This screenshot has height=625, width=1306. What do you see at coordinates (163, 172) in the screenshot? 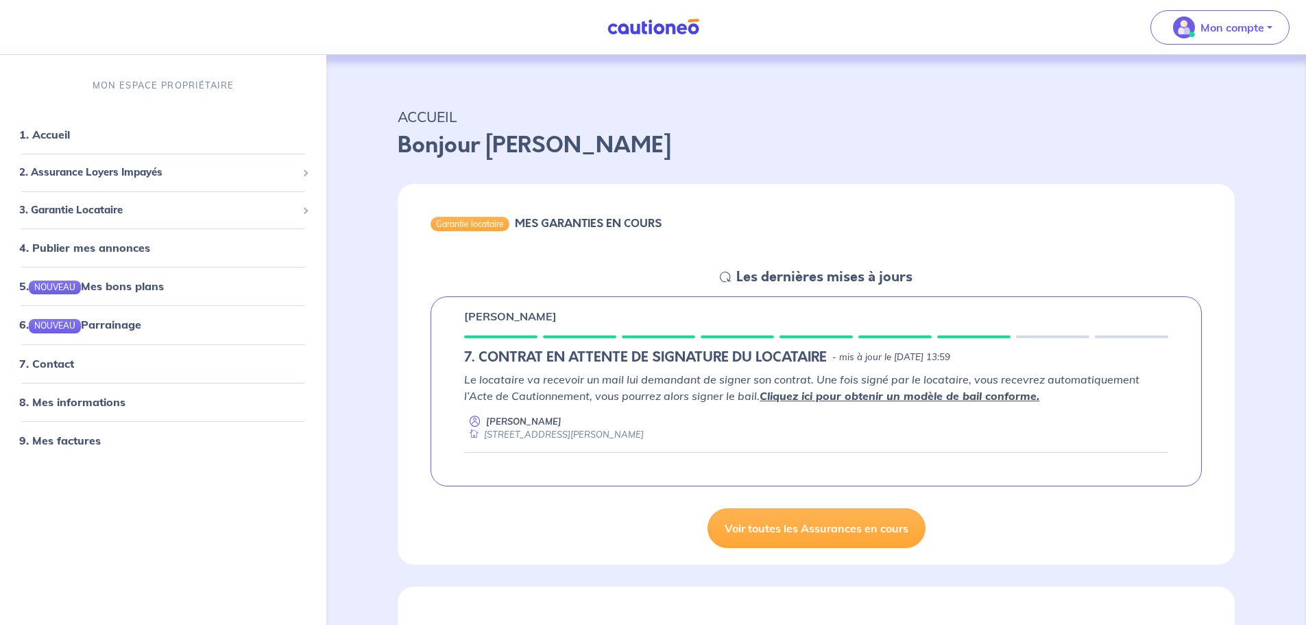
I see `div: 2. Assurance Loyers Impayés` at bounding box center [163, 172].